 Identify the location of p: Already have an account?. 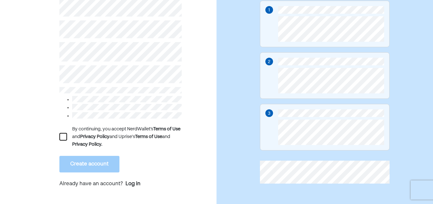
(121, 184).